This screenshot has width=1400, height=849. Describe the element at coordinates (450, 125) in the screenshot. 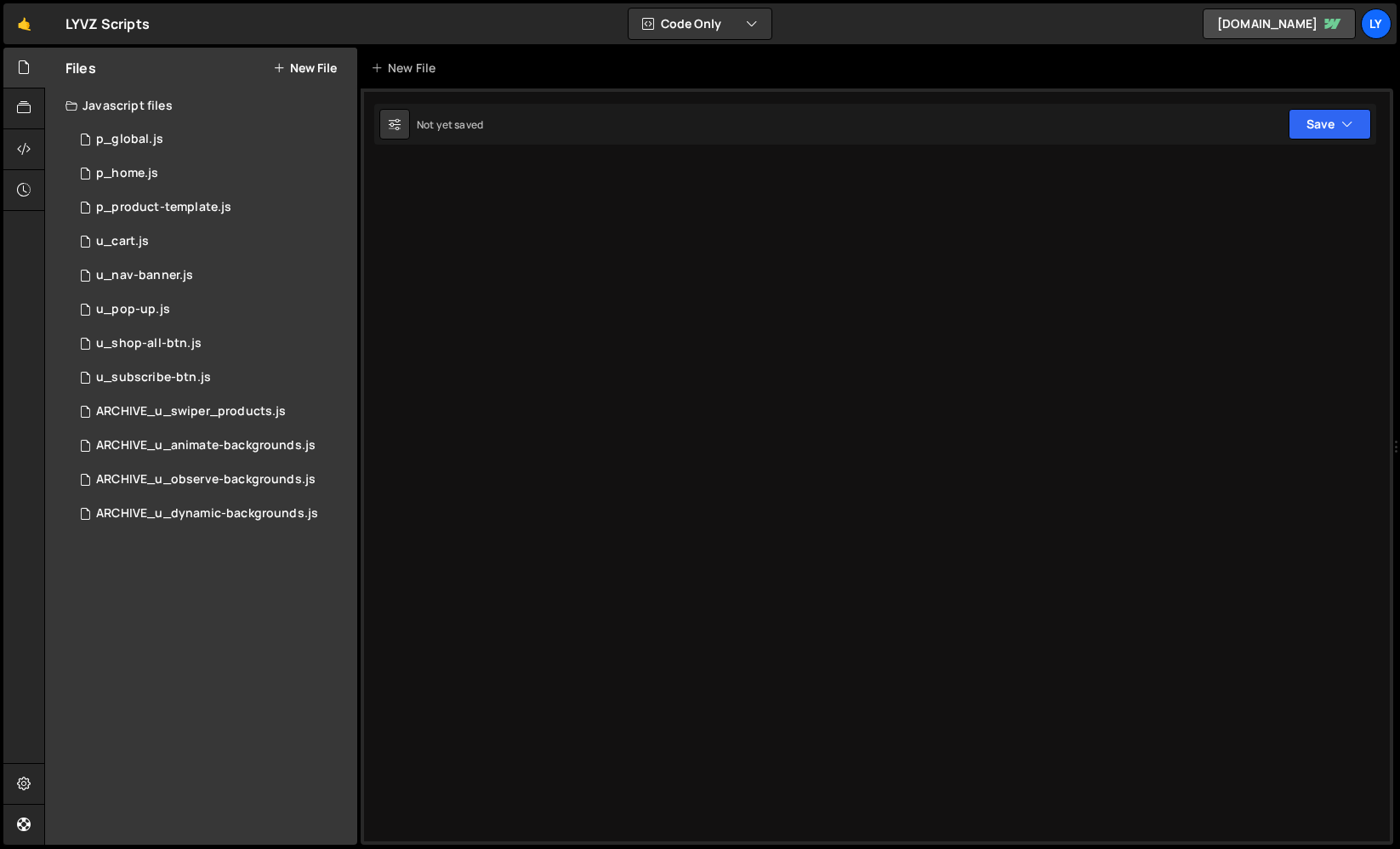

I see `div: Not yet saved` at that location.